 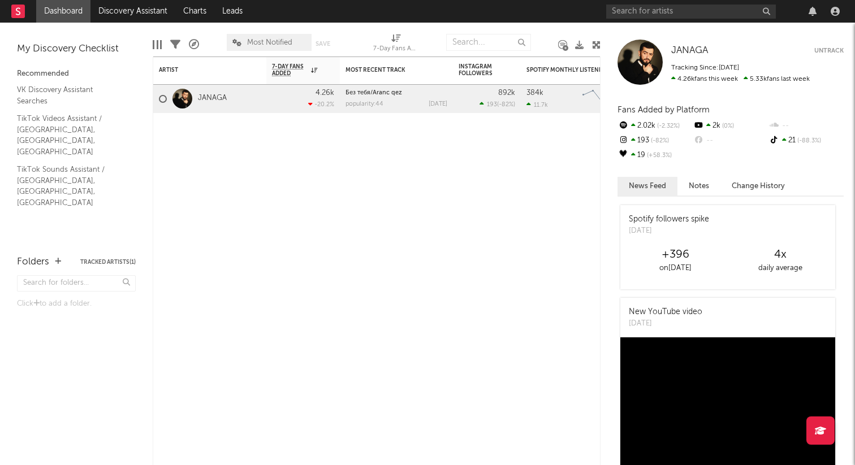 I want to click on div: Edit Columns, so click(x=157, y=45).